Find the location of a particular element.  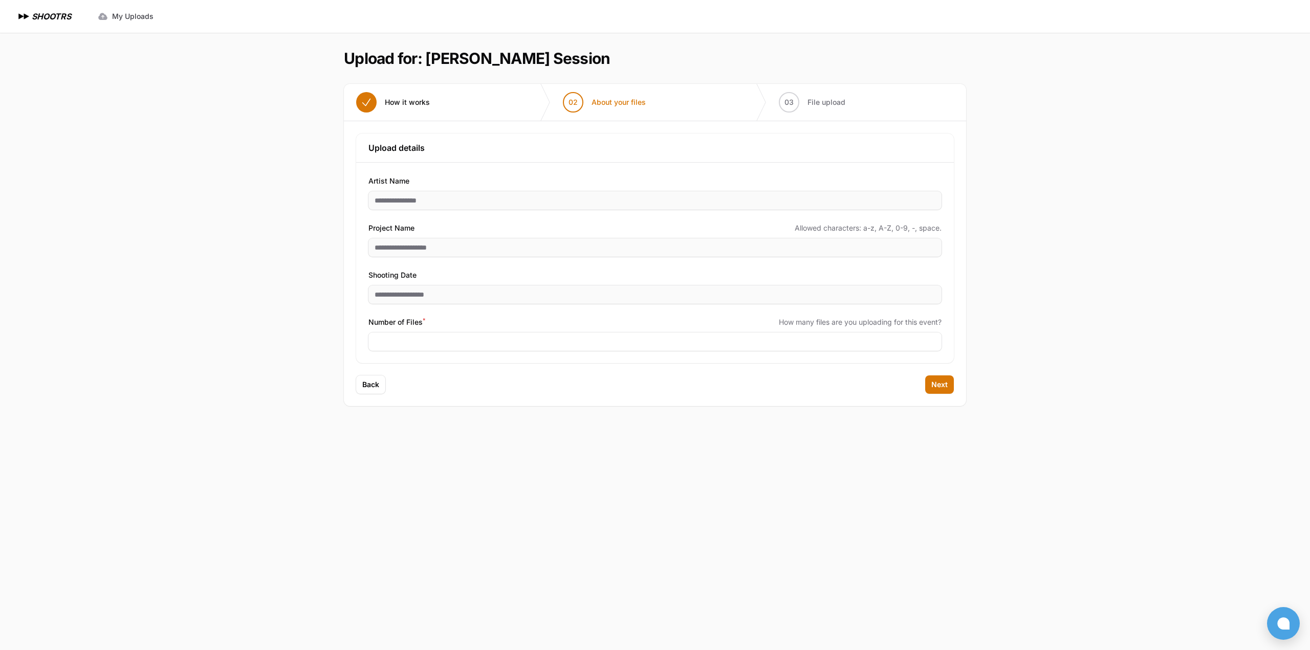

span: How it works is located at coordinates (407, 102).